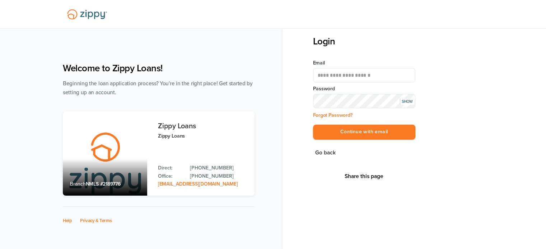 The image size is (546, 249). I want to click on h3: Zippy Loans, so click(202, 126).